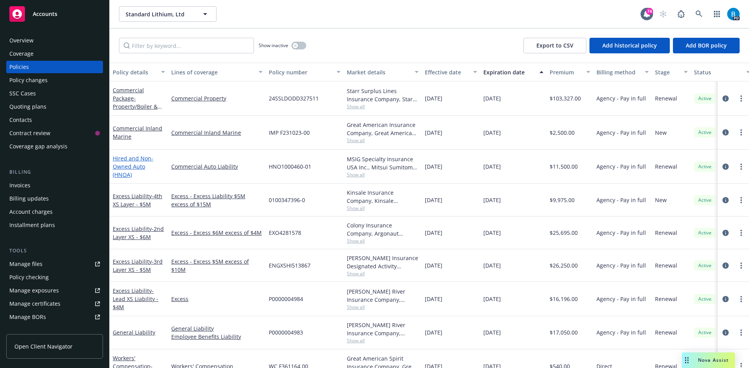  I want to click on a: Excess - Excess Liability $5M excess of $15M, so click(217, 200).